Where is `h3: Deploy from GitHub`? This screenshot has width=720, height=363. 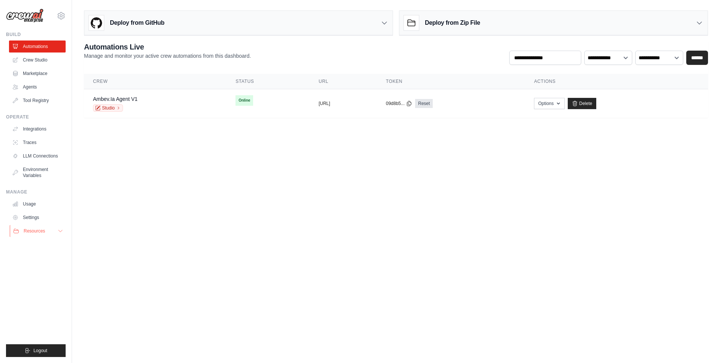
h3: Deploy from GitHub is located at coordinates (137, 23).